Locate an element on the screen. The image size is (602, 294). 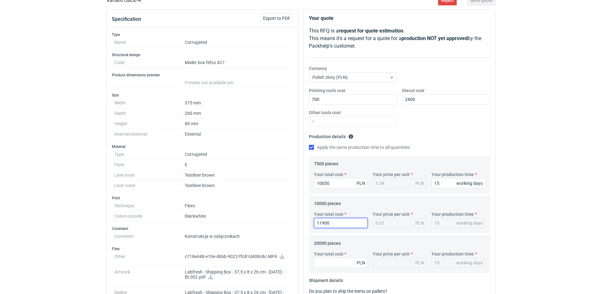
legend: 10000 pieces is located at coordinates (327, 203).